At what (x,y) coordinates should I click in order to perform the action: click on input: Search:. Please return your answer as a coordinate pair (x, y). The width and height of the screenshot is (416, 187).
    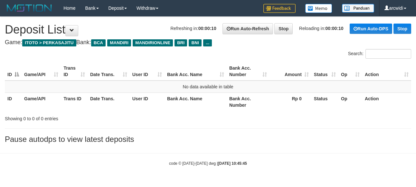
    Looking at the image, I should click on (388, 54).